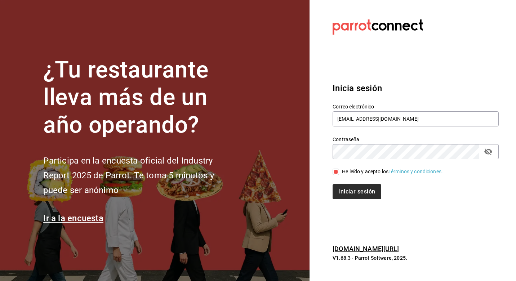 The image size is (516, 281). What do you see at coordinates (415, 88) in the screenshot?
I see `h3: Inicia sesión` at bounding box center [415, 88].